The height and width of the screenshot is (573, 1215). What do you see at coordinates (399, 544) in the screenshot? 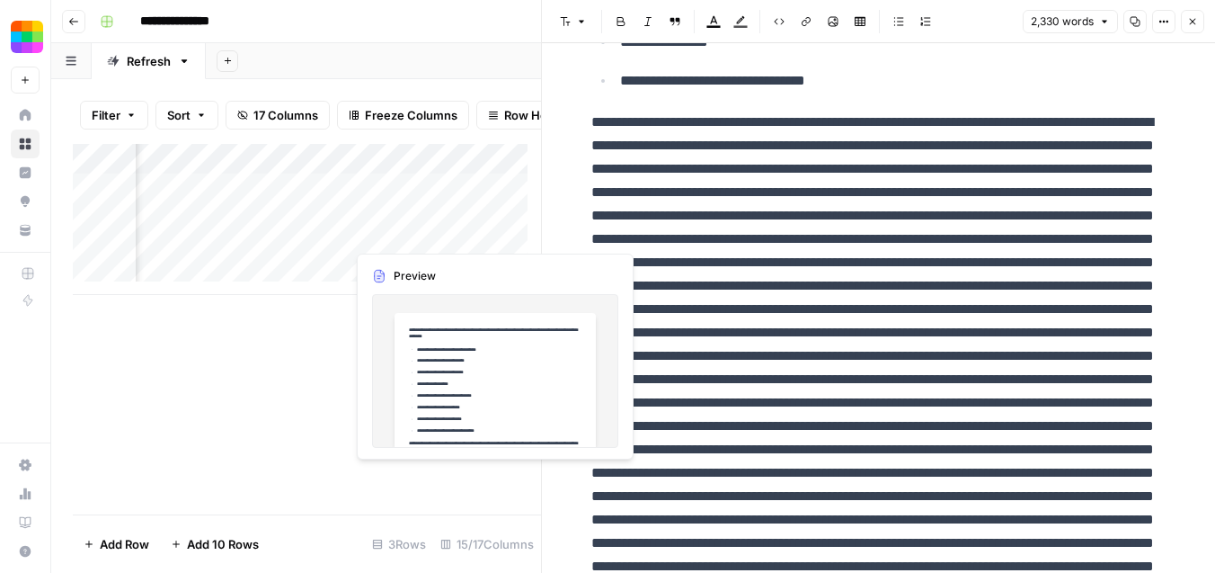
I see `div: 3 Rows` at bounding box center [399, 544].